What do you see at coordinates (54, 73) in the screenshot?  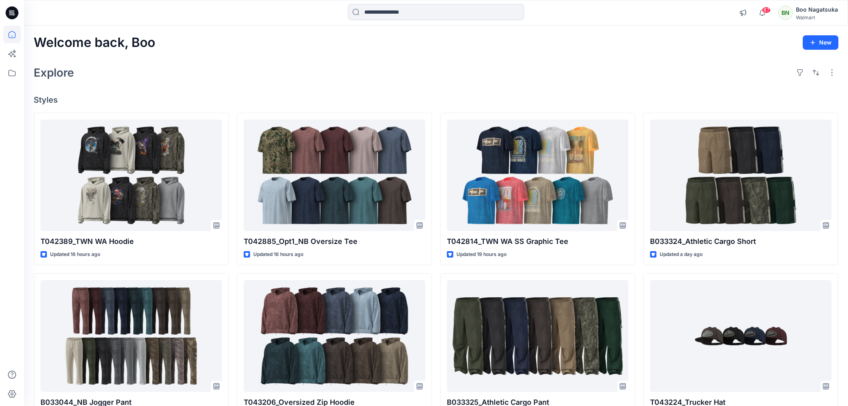 I see `h2: Explore` at bounding box center [54, 73].